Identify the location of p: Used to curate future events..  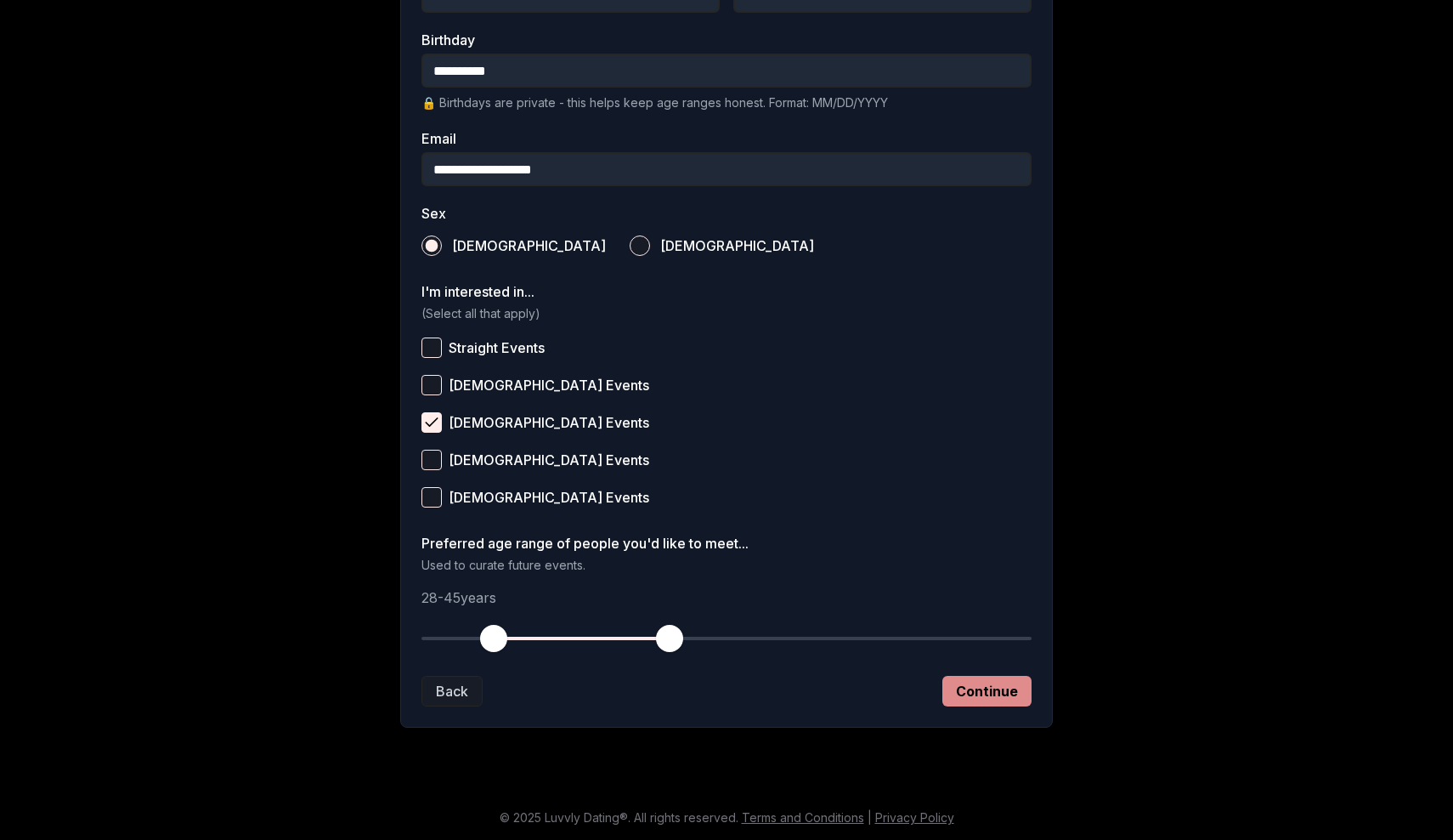
(726, 565).